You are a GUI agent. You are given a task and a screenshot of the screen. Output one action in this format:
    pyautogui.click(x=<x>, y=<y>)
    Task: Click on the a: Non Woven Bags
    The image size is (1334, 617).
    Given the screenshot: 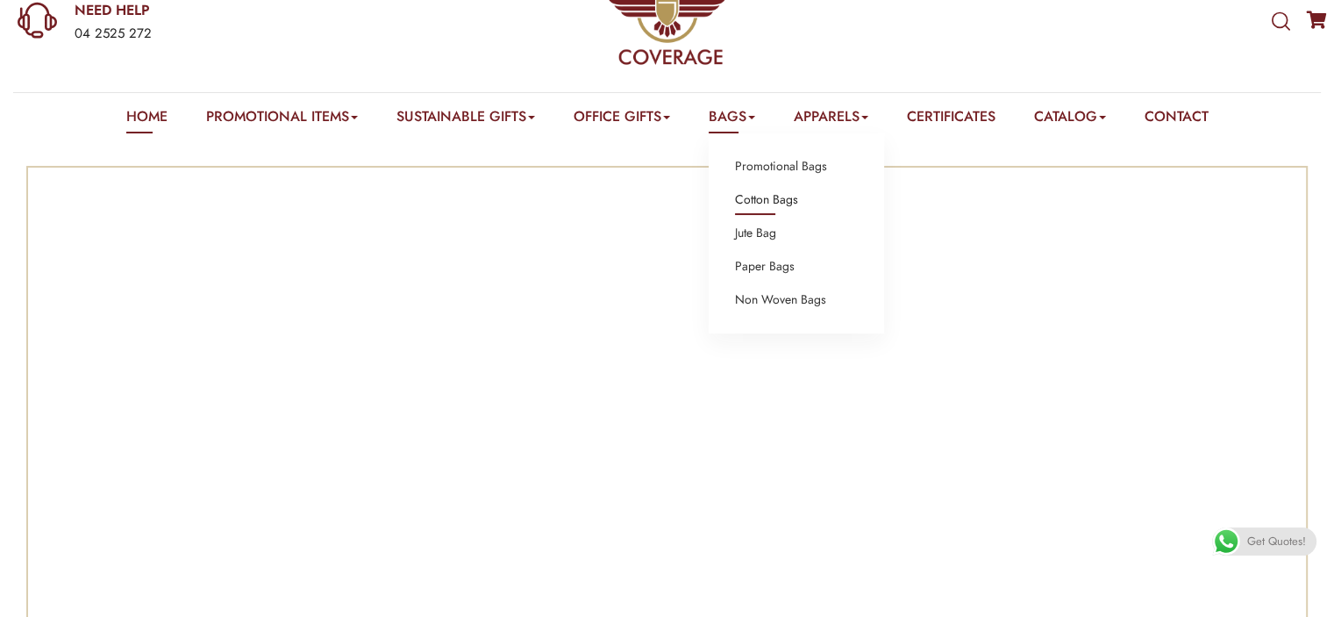 What is the action you would take?
    pyautogui.click(x=781, y=300)
    